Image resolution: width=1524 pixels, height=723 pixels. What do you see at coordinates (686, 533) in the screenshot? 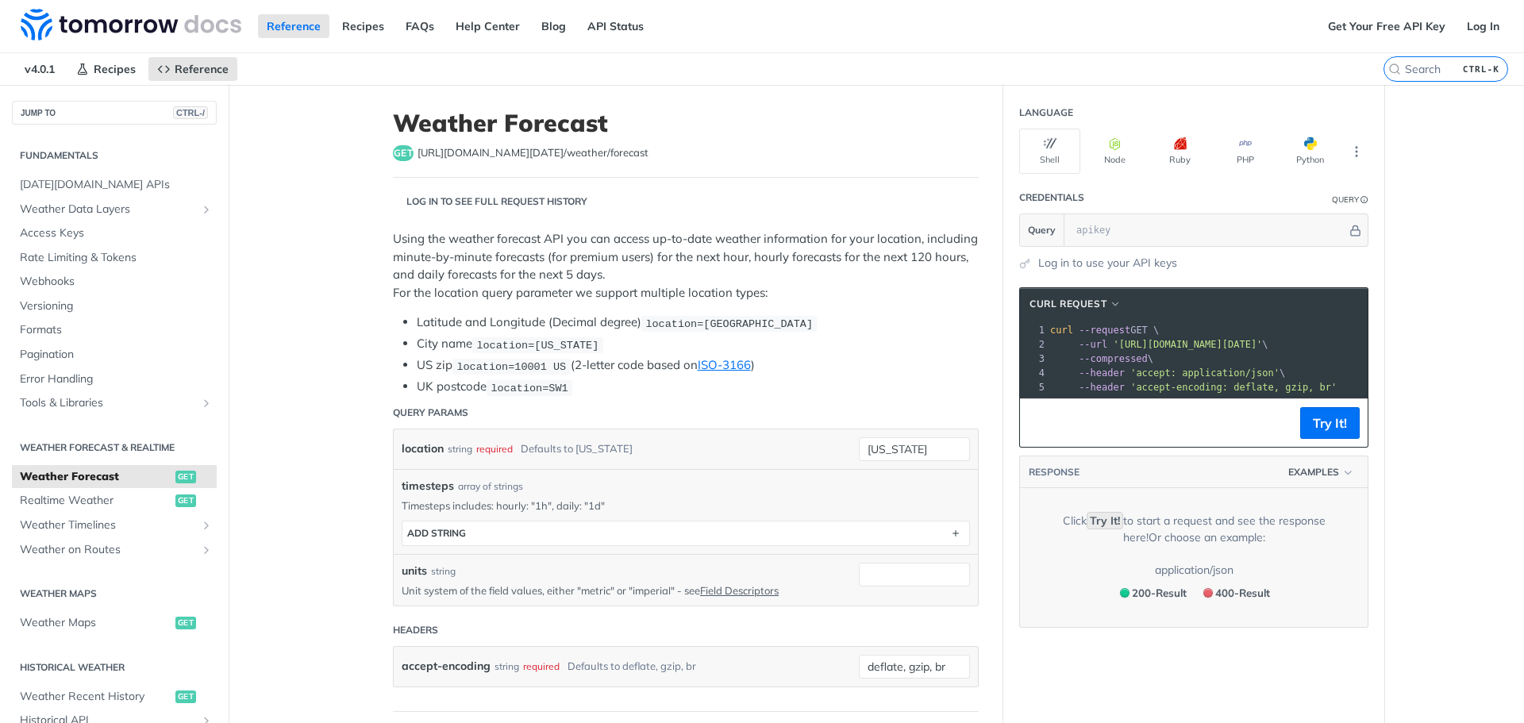
I see `button: ADD string` at bounding box center [686, 533].